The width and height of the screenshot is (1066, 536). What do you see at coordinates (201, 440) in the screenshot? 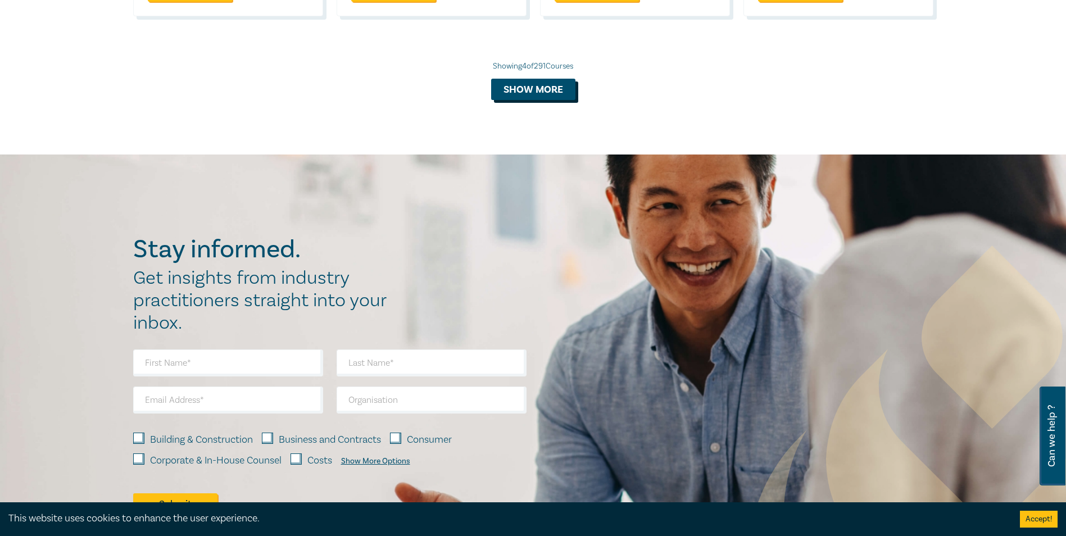
I see `label: Building & Construction` at bounding box center [201, 440].